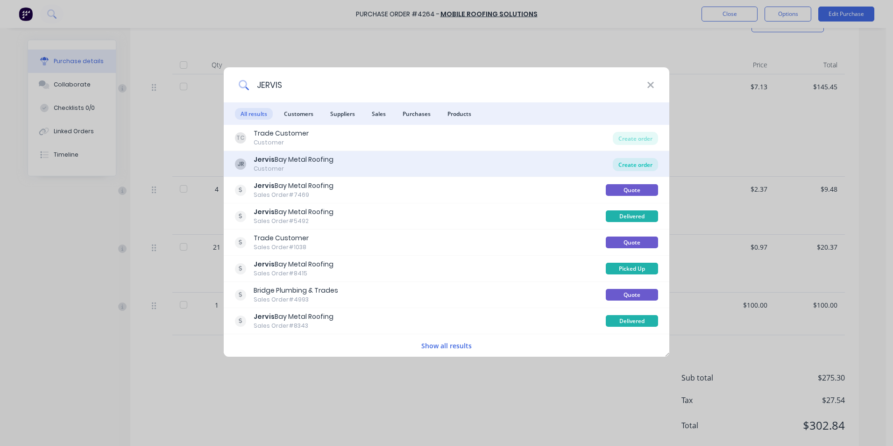 The width and height of the screenshot is (893, 446). Describe the element at coordinates (342, 114) in the screenshot. I see `span: Suppliers` at that location.